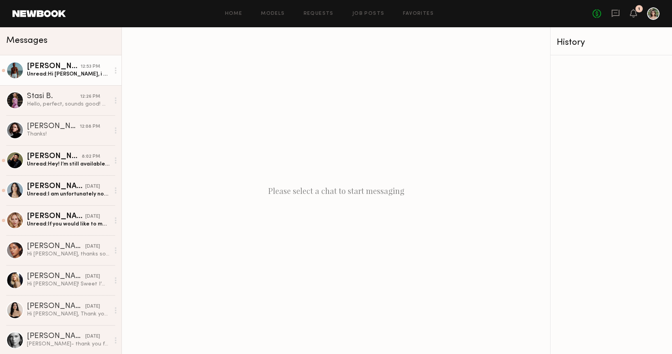 The image size is (672, 354). I want to click on div: Please select a chat to start messaging, so click(336, 190).